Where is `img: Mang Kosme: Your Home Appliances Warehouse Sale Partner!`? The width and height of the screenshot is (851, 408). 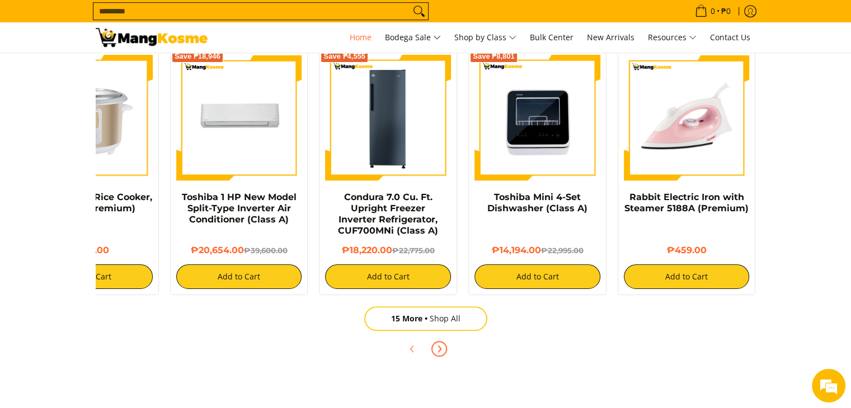
img: Mang Kosme: Your Home Appliances Warehouse Sale Partner! is located at coordinates (152, 37).